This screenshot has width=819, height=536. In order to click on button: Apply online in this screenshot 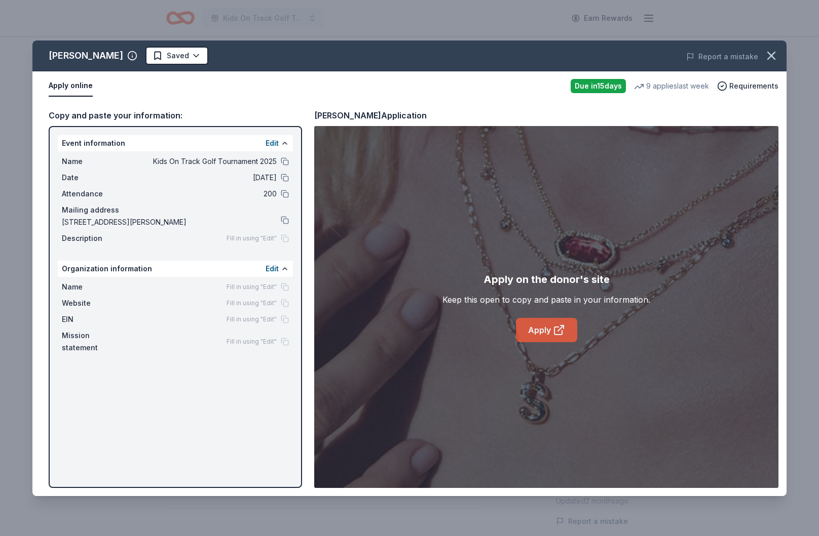, I will do `click(70, 86)`.